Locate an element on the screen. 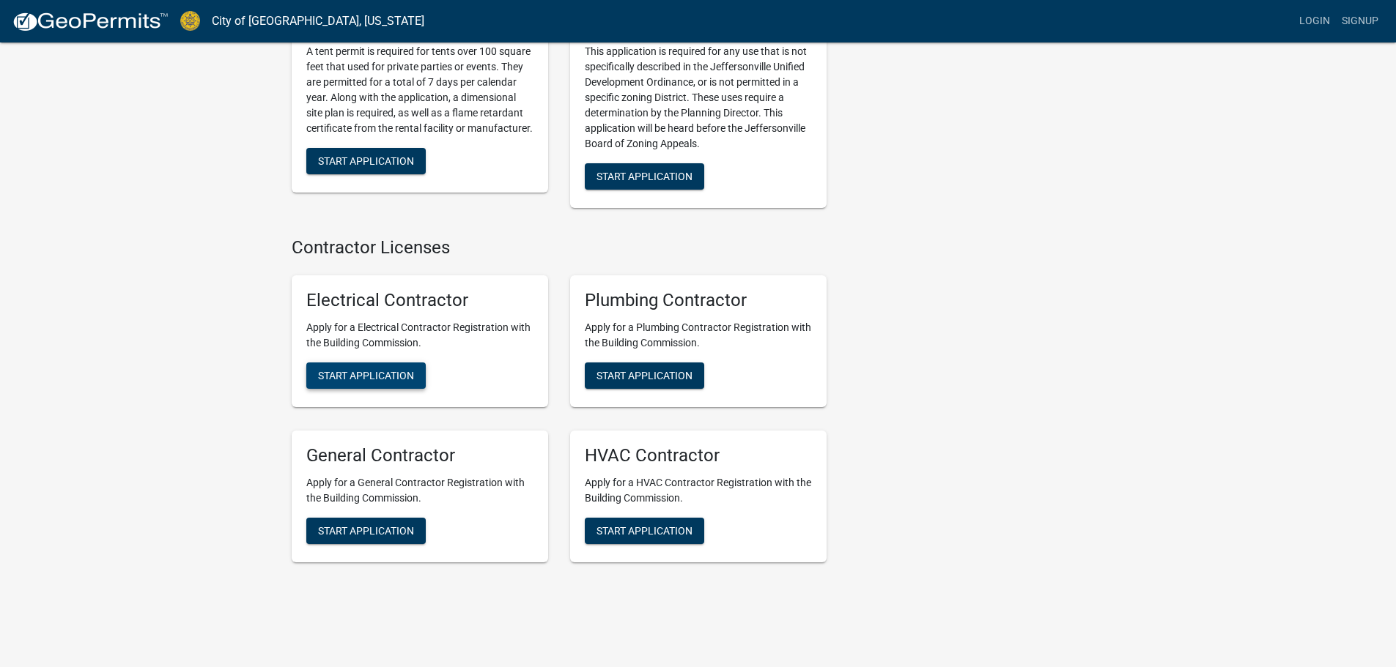  p: Apply for a HVAC Contractor Registration with the Building Commission. is located at coordinates (698, 491).